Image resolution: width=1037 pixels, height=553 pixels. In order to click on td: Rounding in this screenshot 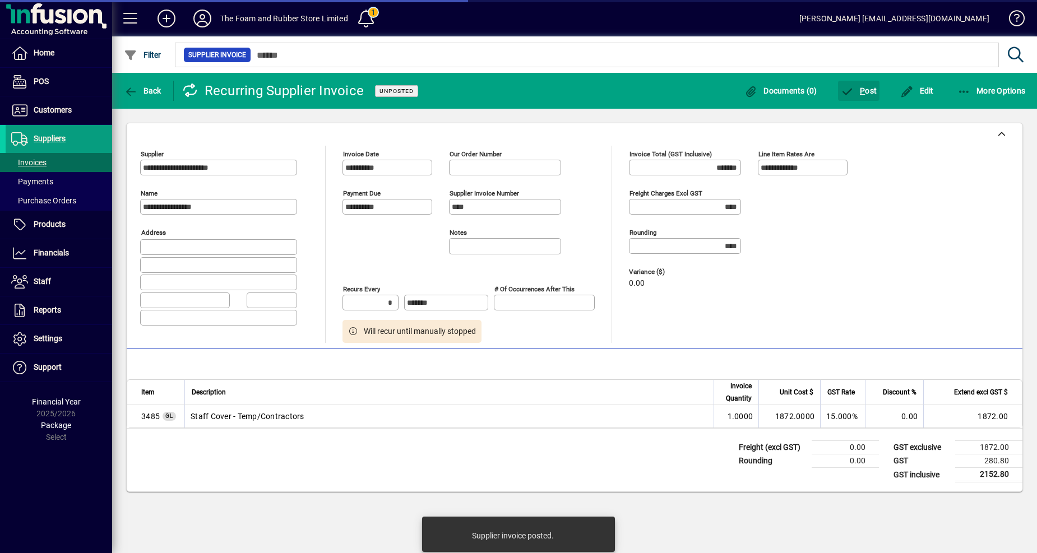, I will do `click(772, 461)`.